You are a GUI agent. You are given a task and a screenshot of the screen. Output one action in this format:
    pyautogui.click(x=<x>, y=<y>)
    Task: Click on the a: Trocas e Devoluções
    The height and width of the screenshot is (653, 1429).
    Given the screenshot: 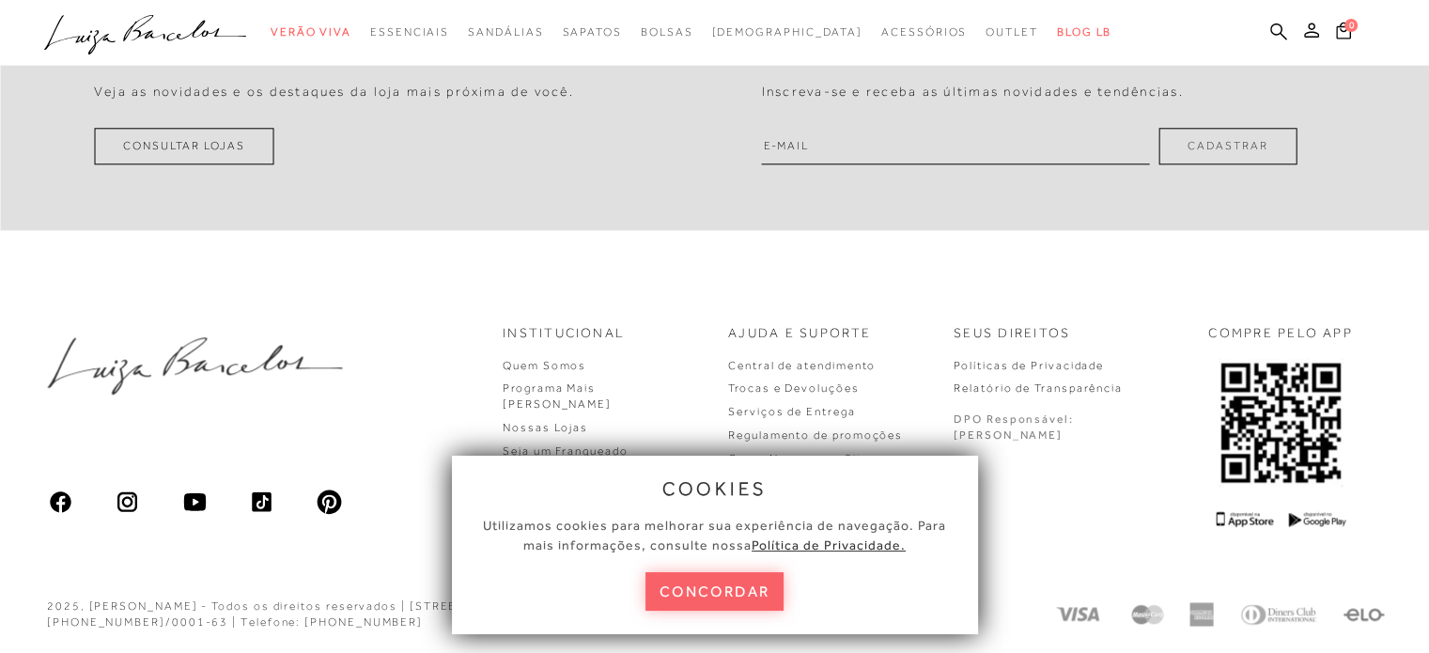 What is the action you would take?
    pyautogui.click(x=793, y=388)
    